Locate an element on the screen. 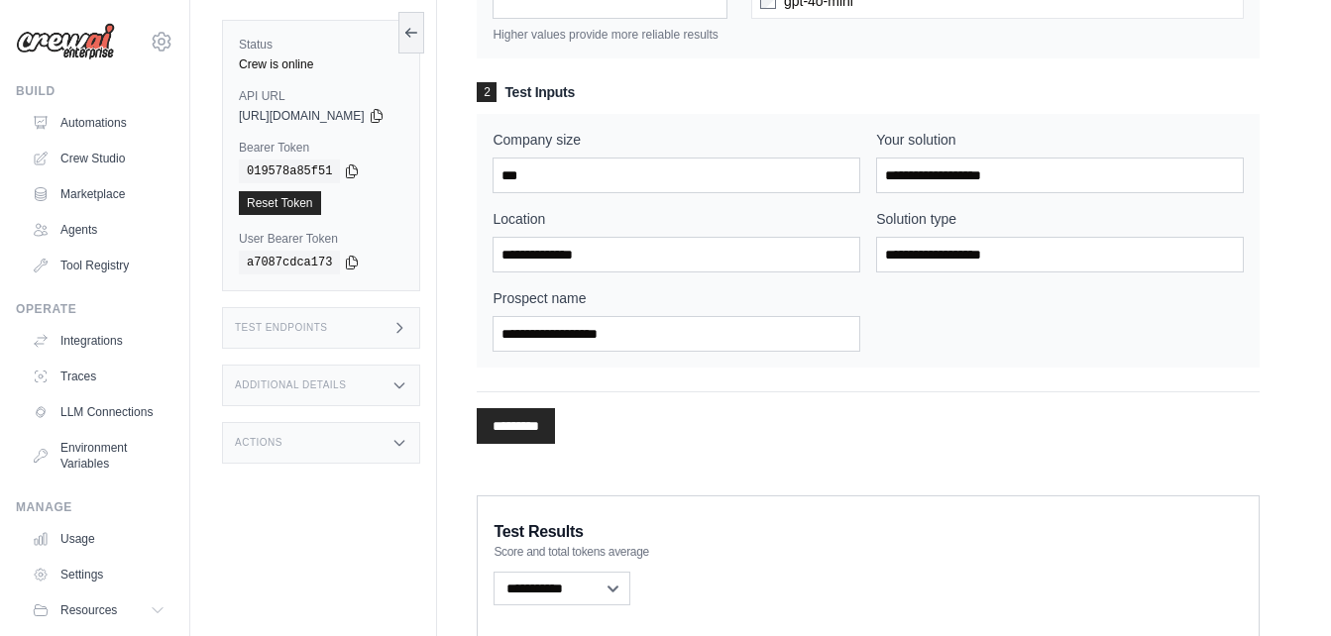  div: Chat Widget is located at coordinates (1281, 589).